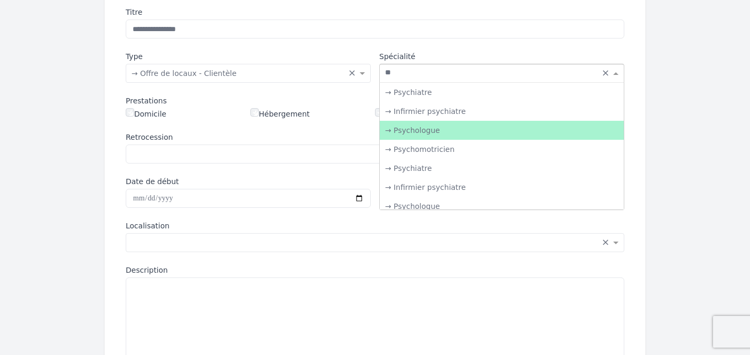 The image size is (750, 355). What do you see at coordinates (375, 12) in the screenshot?
I see `label: Titre` at bounding box center [375, 12].